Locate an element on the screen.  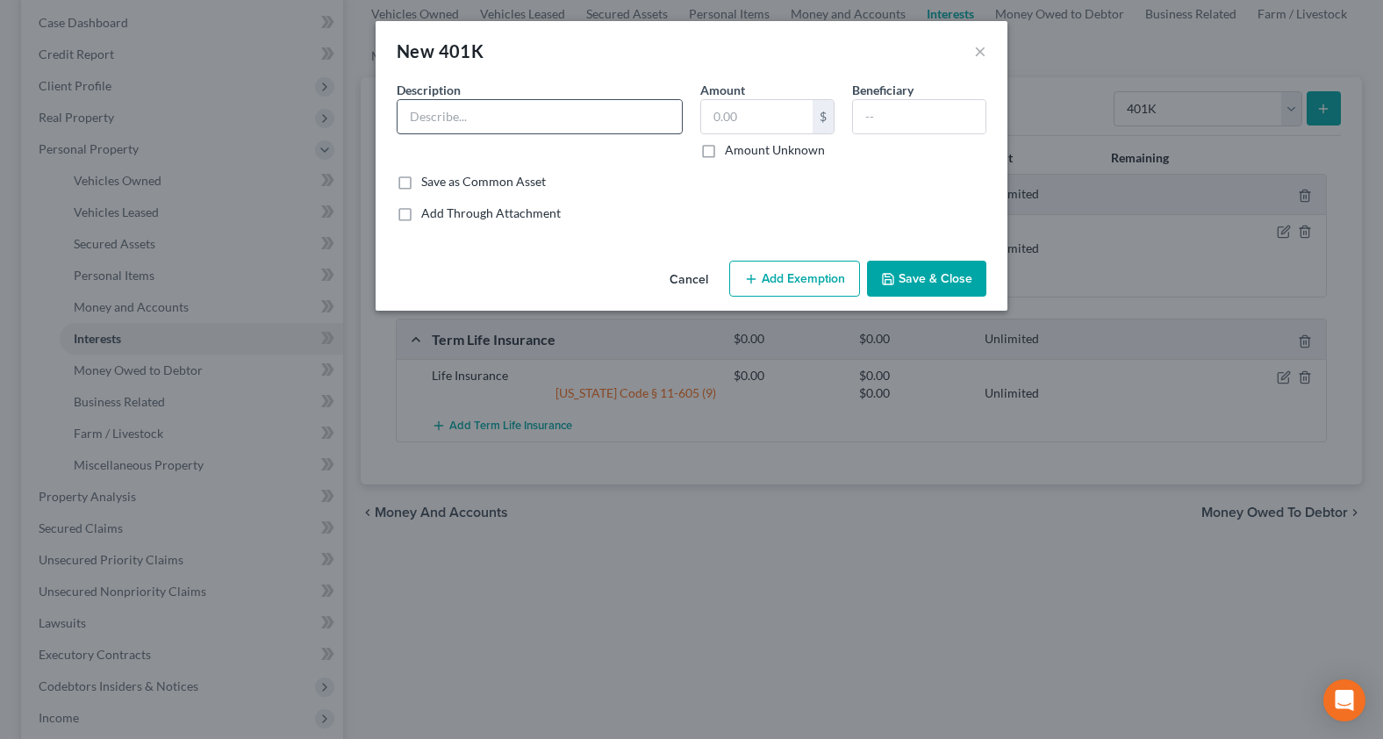
span: Description is located at coordinates (428, 90).